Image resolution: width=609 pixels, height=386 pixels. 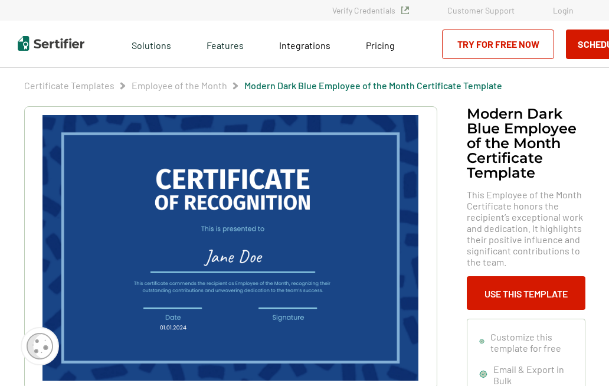 I want to click on a: Login, so click(x=563, y=10).